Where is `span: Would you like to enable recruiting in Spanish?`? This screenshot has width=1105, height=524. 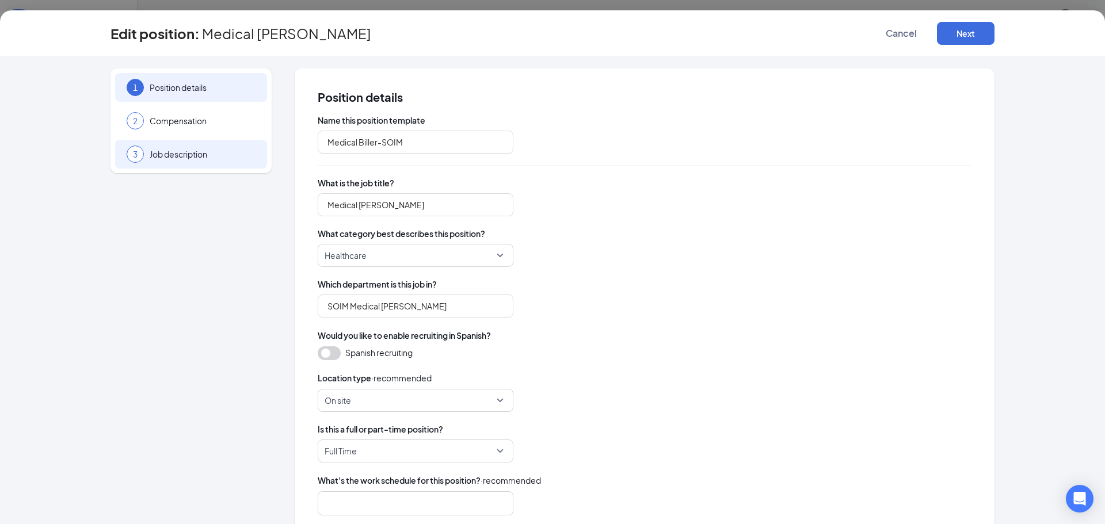 span: Would you like to enable recruiting in Spanish? is located at coordinates (404, 335).